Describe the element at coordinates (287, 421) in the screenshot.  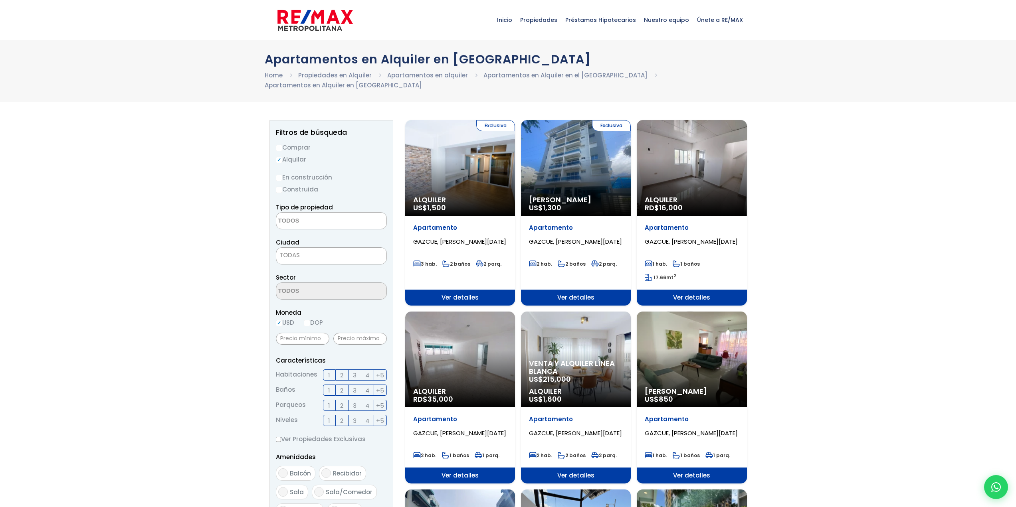
I see `span: Niveles` at that location.